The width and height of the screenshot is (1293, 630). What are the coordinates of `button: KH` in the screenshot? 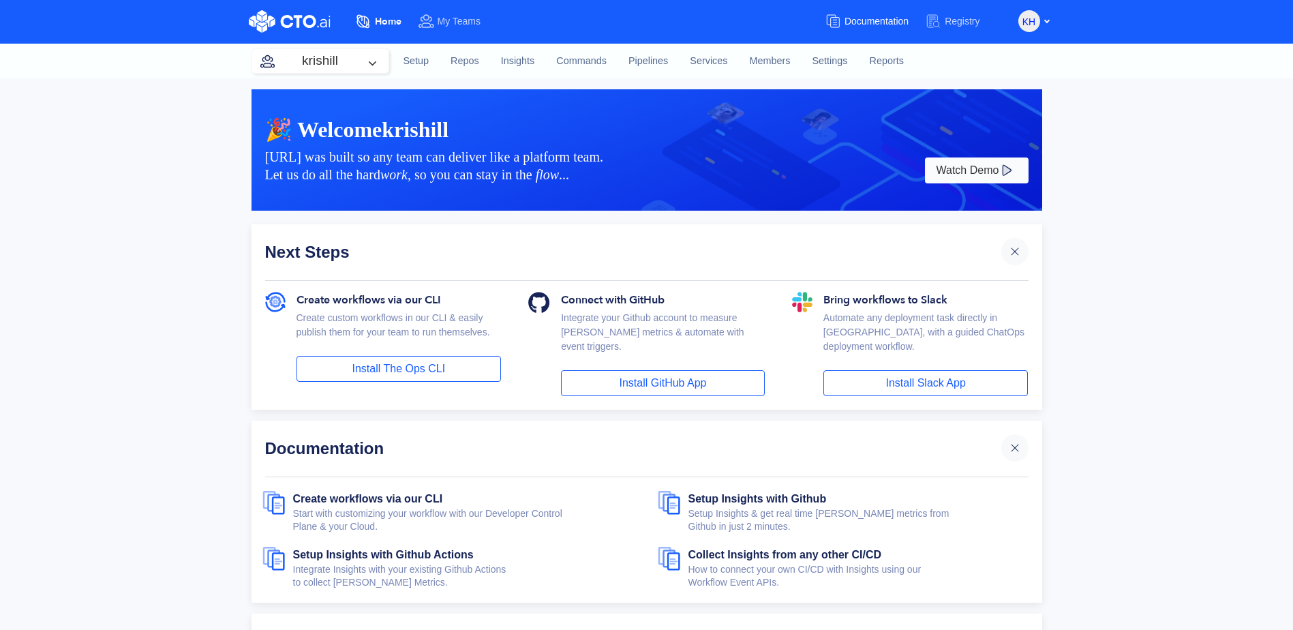 It's located at (1029, 21).